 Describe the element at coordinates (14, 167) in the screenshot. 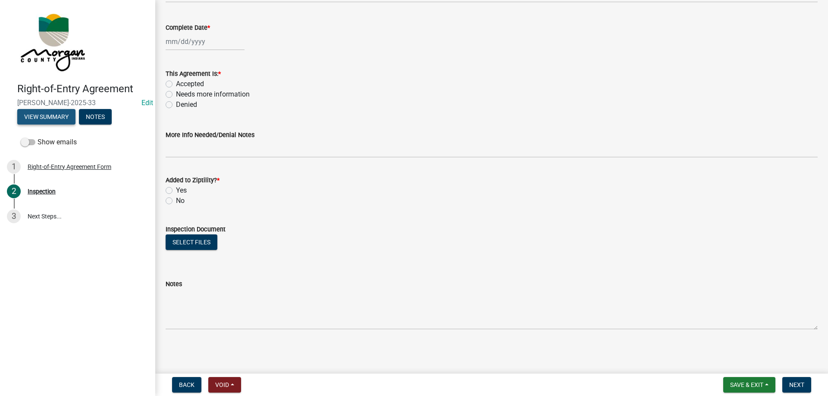

I see `div: 1` at that location.